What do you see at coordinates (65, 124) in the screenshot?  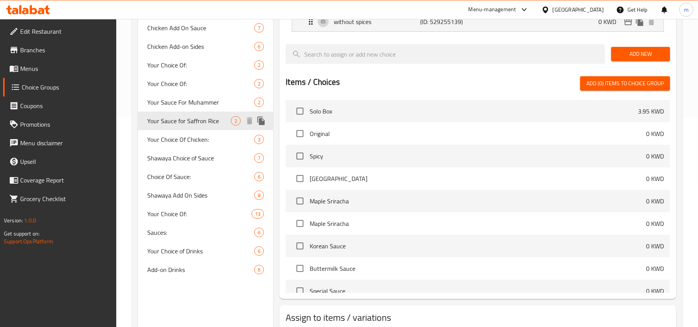 I see `span: Promotions` at bounding box center [65, 124].